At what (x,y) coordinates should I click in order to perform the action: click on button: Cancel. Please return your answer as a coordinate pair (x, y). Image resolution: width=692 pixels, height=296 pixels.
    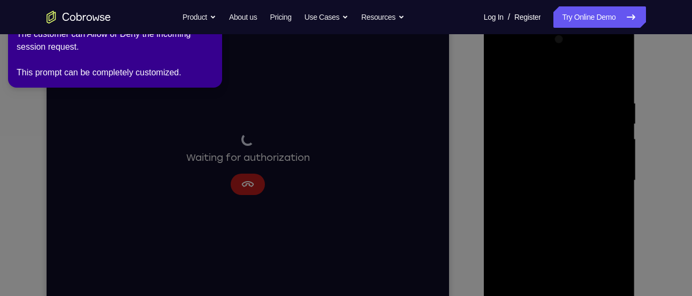
    Looking at the image, I should click on (201, 200).